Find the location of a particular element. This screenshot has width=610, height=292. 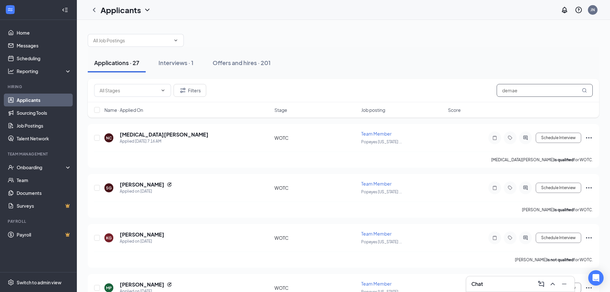

div: Reporting is located at coordinates (44, 71).